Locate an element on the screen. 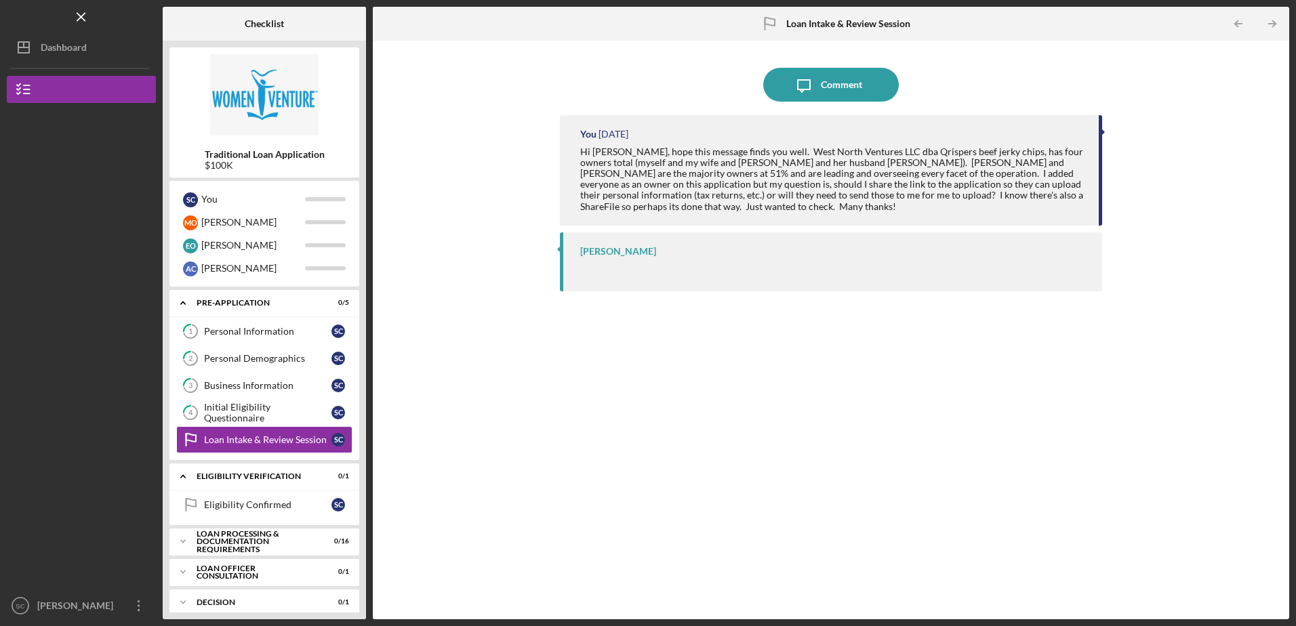  div: Personal Demographics is located at coordinates (268, 359).